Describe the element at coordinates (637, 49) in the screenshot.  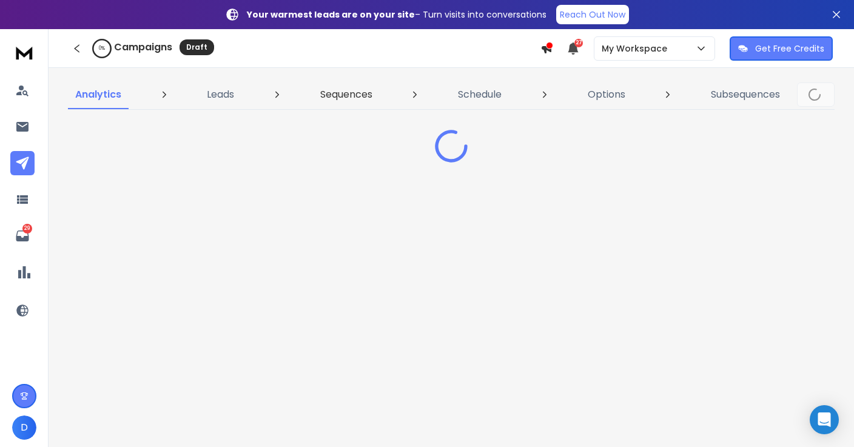
I see `p: My Workspace` at that location.